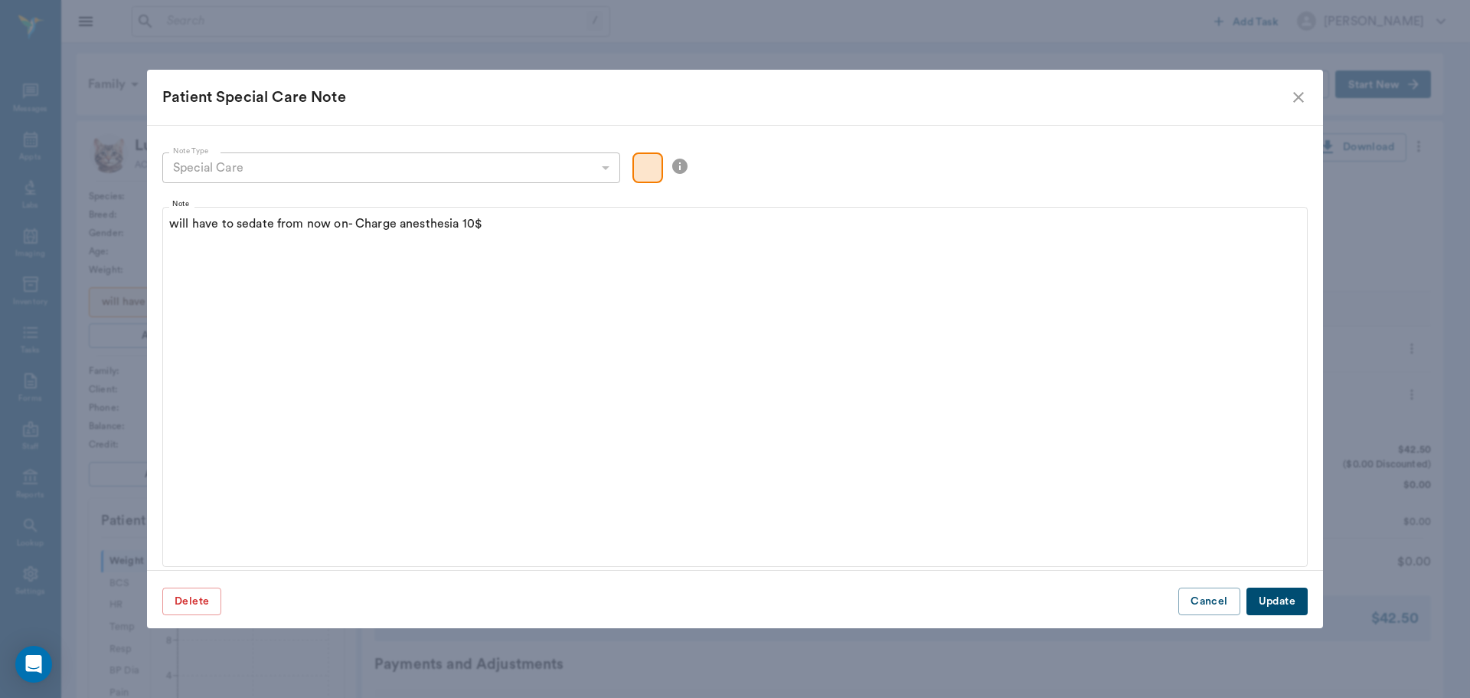 The image size is (1470, 698). What do you see at coordinates (181, 204) in the screenshot?
I see `label: Note` at bounding box center [181, 204].